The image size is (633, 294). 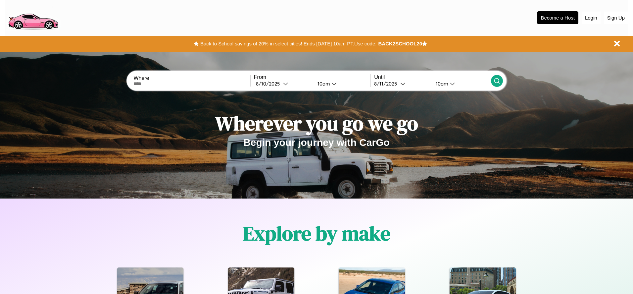 I want to click on label: Until, so click(x=432, y=77).